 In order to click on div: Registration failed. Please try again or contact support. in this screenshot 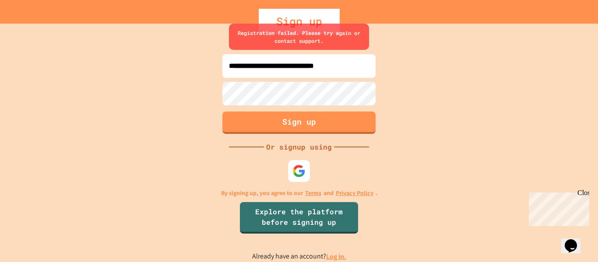, I will do `click(299, 37)`.